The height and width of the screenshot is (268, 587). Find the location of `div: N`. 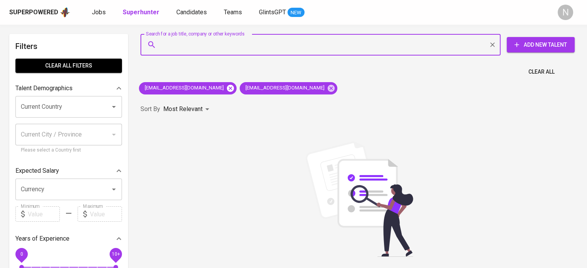

div: N is located at coordinates (566, 12).